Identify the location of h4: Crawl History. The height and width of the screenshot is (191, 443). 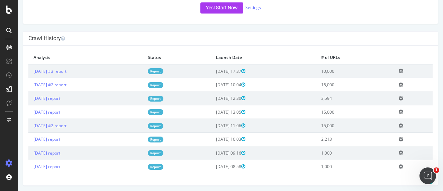
(212, 38).